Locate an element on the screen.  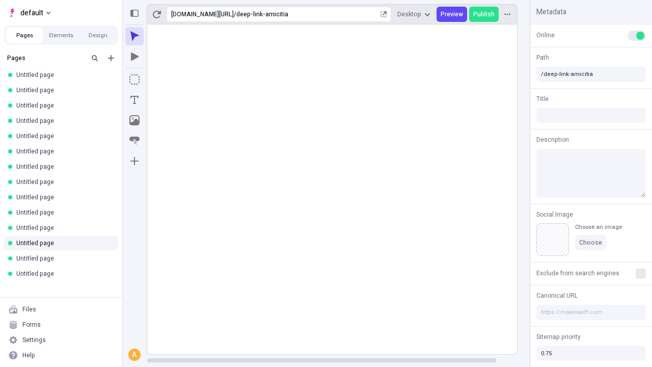
span: Preview is located at coordinates (452, 14).